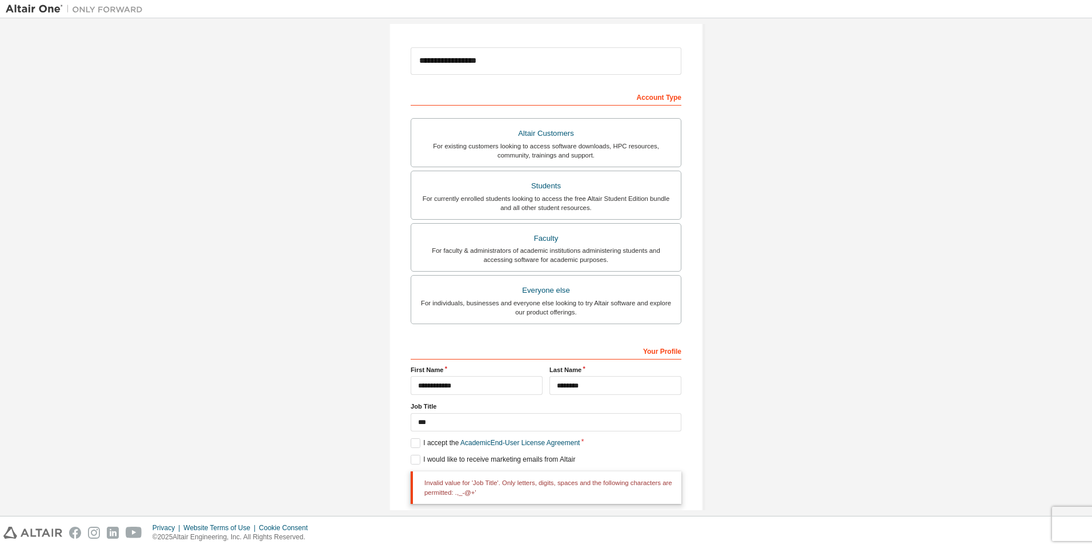 The width and height of the screenshot is (1092, 549). Describe the element at coordinates (168, 528) in the screenshot. I see `div: Privacy` at that location.